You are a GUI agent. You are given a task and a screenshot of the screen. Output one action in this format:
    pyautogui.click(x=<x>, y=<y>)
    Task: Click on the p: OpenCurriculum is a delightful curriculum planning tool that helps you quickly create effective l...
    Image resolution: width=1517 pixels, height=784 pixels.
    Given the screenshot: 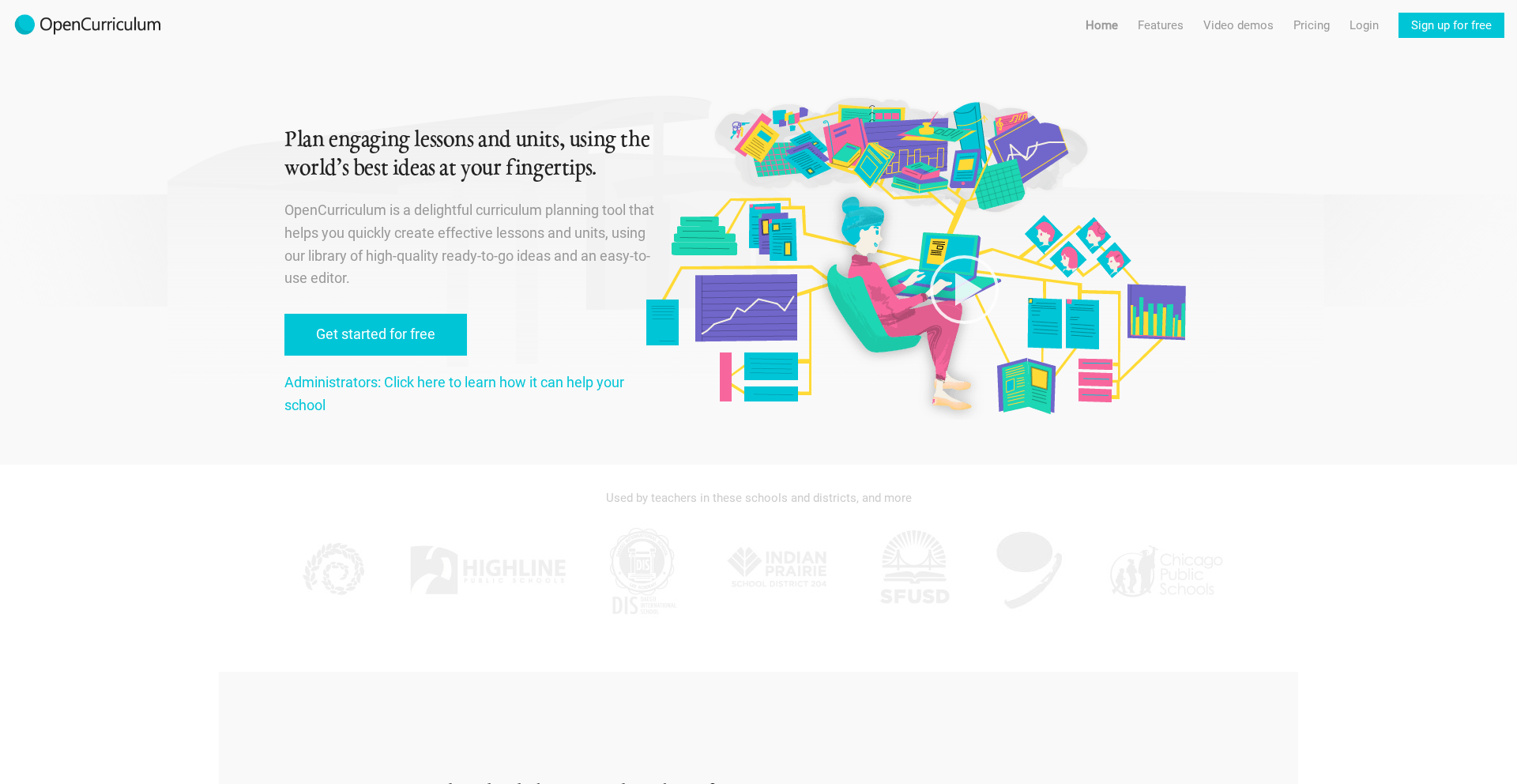 What is the action you would take?
    pyautogui.click(x=471, y=244)
    